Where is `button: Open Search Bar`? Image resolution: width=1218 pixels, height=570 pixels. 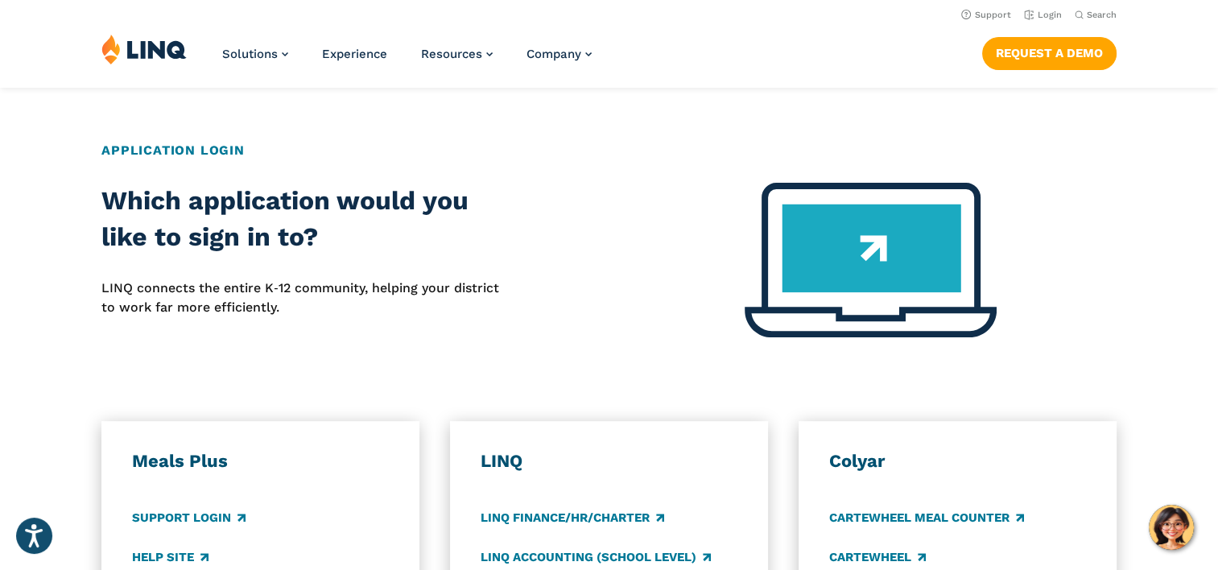
button: Open Search Bar is located at coordinates (1096, 14).